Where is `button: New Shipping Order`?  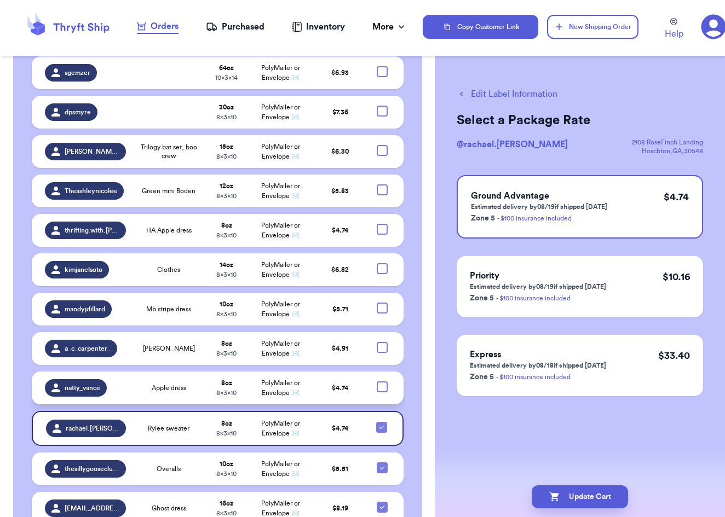 button: New Shipping Order is located at coordinates (592, 27).